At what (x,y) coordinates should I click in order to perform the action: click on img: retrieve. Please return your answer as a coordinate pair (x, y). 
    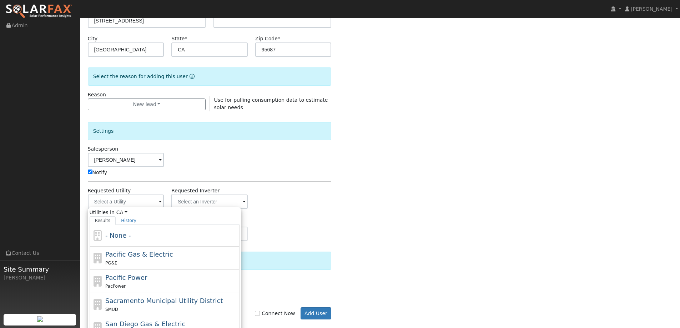
    Looking at the image, I should click on (40, 319).